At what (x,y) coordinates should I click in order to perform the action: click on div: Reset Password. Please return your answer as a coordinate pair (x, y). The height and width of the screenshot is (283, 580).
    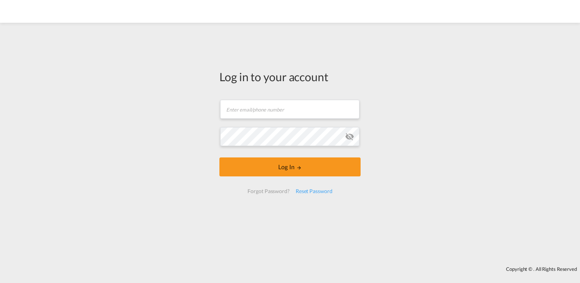
    Looking at the image, I should click on (314, 191).